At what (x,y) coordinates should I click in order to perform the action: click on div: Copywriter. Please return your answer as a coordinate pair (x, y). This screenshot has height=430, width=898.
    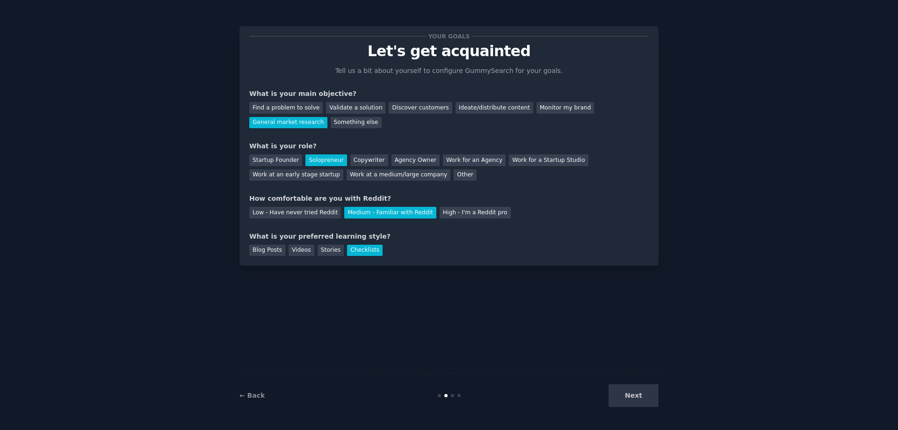
    Looking at the image, I should click on (369, 160).